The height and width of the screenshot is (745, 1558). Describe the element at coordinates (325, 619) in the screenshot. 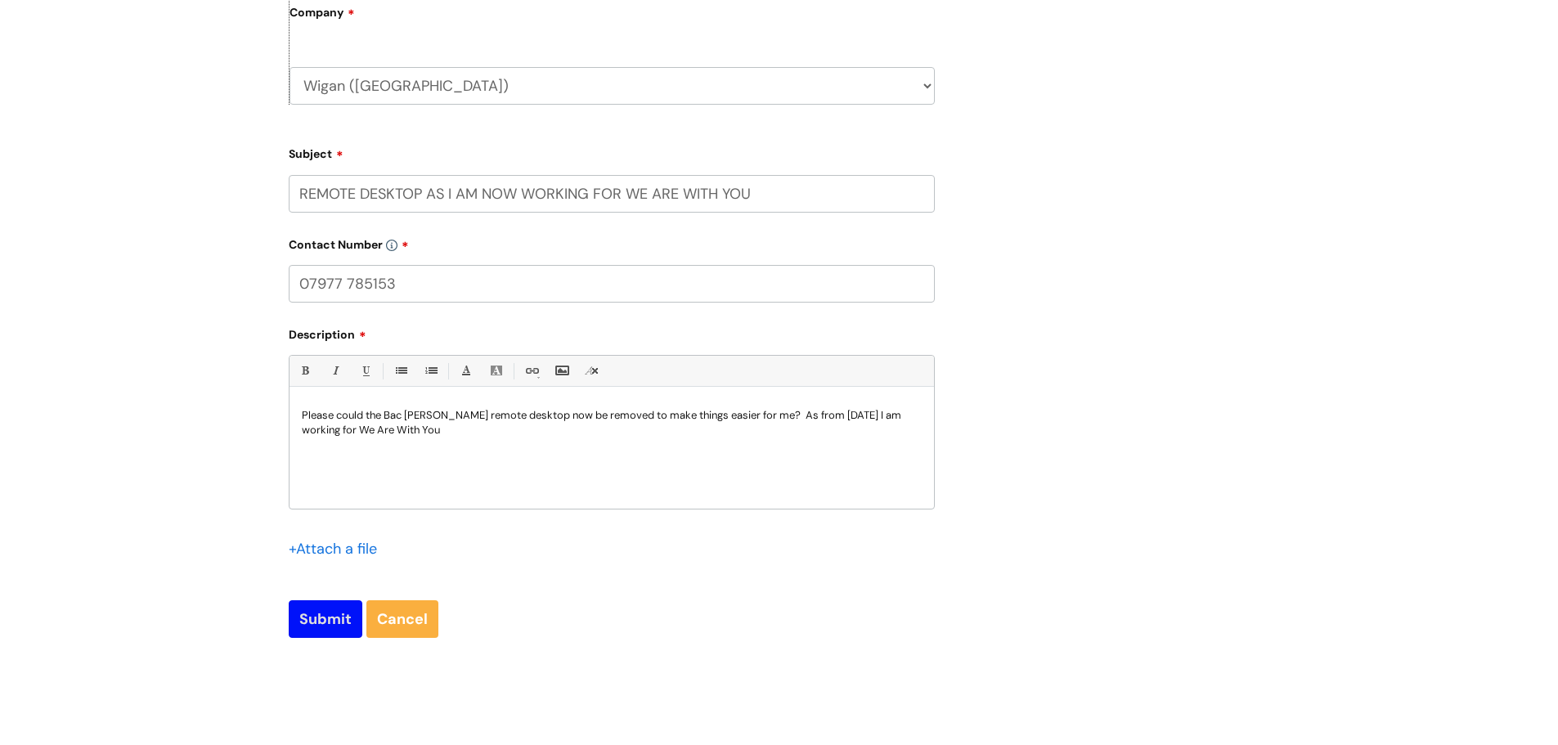

I see `input: Submit` at that location.